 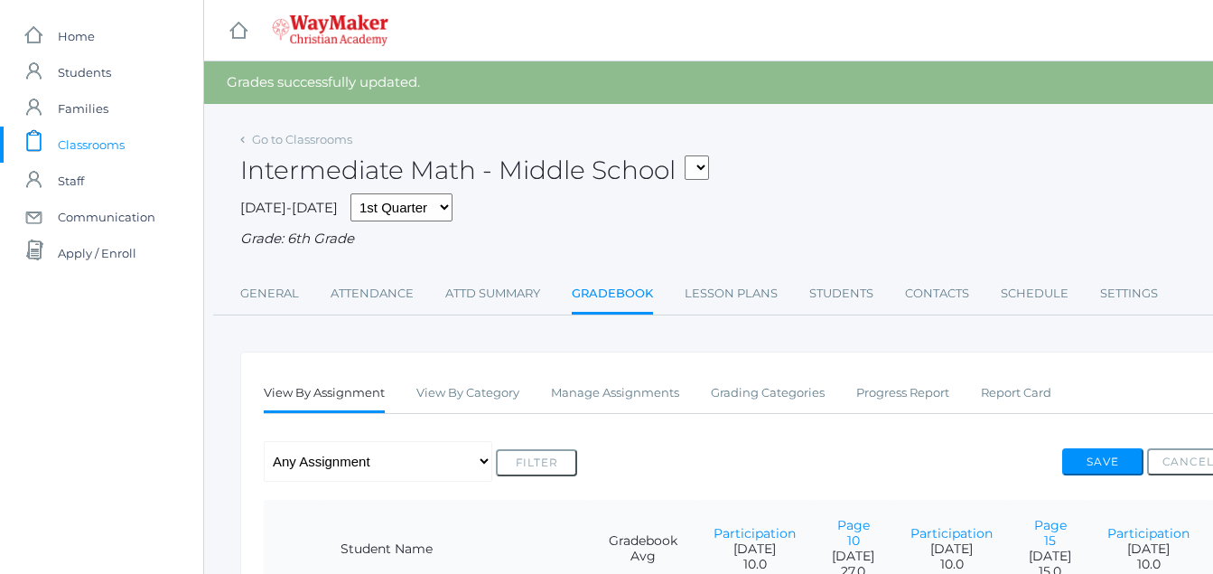 I want to click on span: Communication, so click(x=107, y=217).